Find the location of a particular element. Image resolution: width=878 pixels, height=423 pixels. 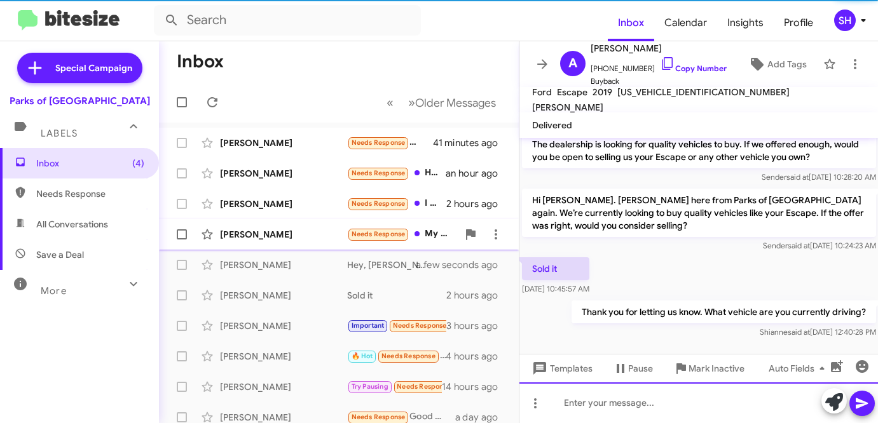

span: Ford is located at coordinates (541, 92).